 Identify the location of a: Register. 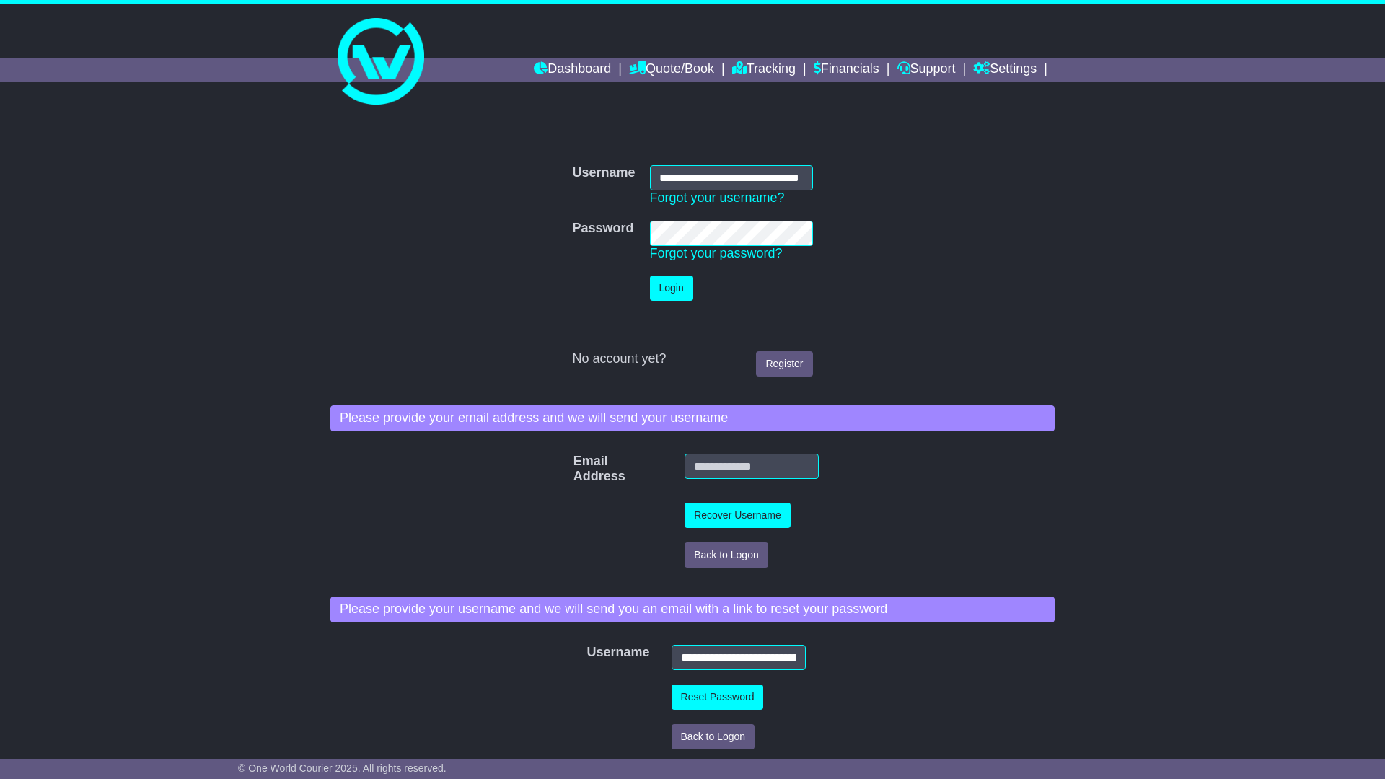
(784, 364).